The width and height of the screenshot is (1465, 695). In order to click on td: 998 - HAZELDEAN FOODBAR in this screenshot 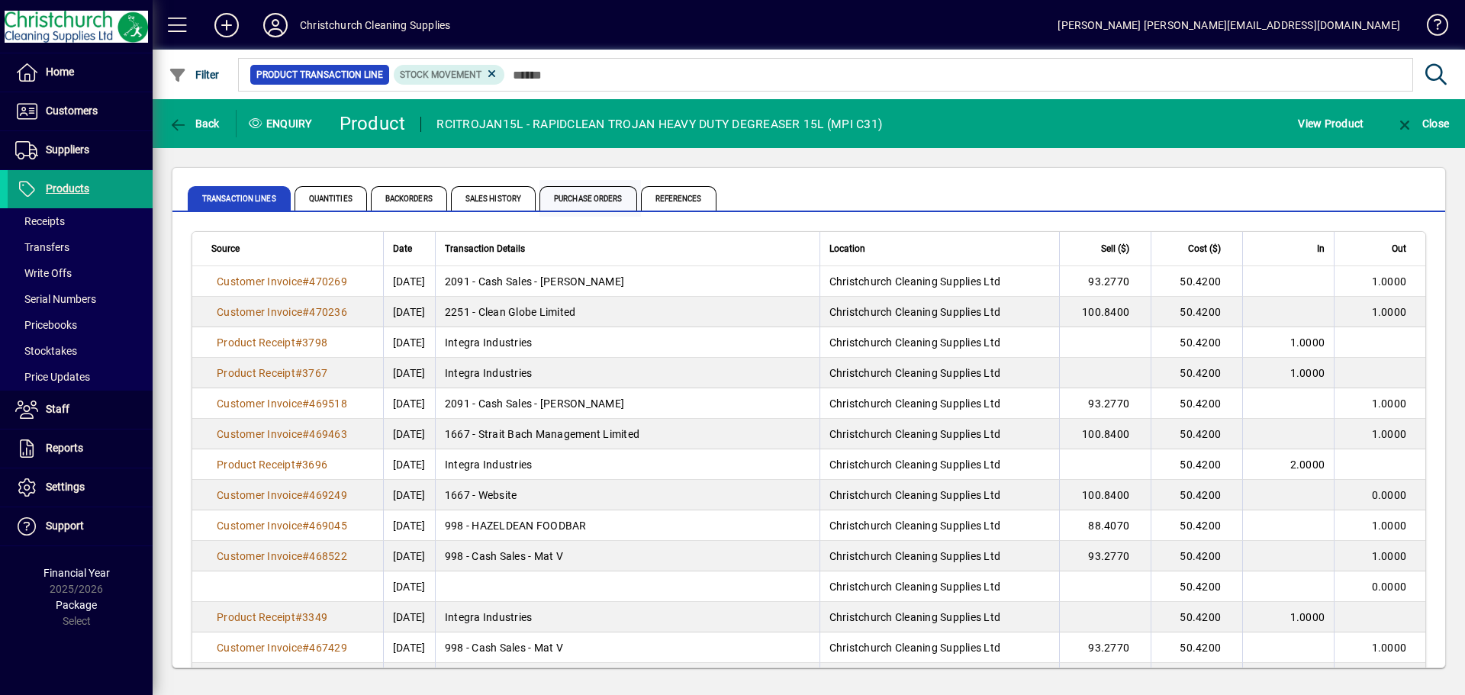, I will do `click(627, 526)`.